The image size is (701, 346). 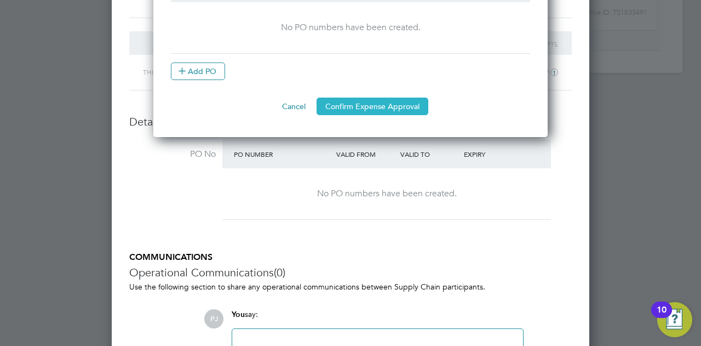 What do you see at coordinates (351, 257) in the screenshot?
I see `h5: COMMUNICATIONS` at bounding box center [351, 257].